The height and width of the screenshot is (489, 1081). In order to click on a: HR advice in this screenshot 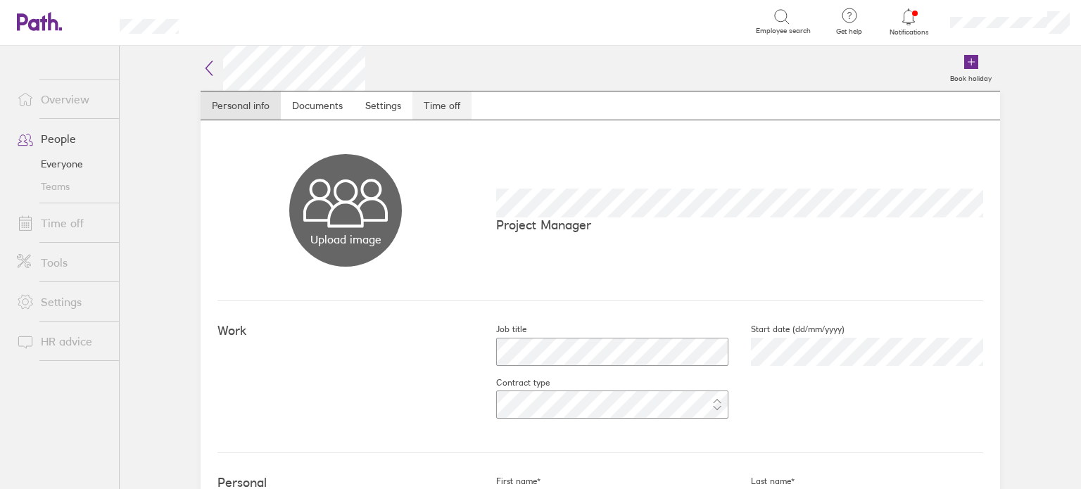, I will do `click(62, 341)`.